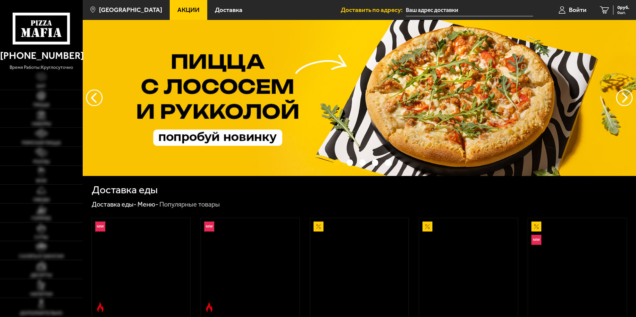 The width and height of the screenshot is (636, 317). What do you see at coordinates (188, 10) in the screenshot?
I see `span: Акции` at bounding box center [188, 10].